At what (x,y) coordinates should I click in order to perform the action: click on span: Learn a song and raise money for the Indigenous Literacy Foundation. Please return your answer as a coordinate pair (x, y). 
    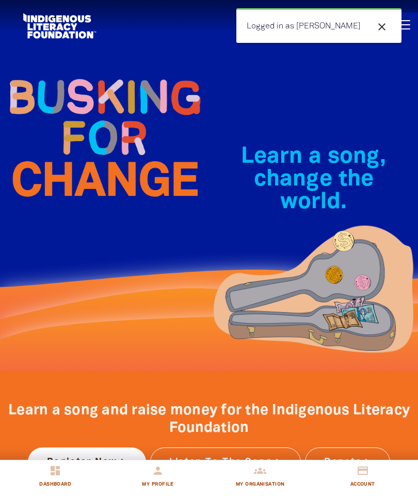
    Looking at the image, I should click on (209, 419).